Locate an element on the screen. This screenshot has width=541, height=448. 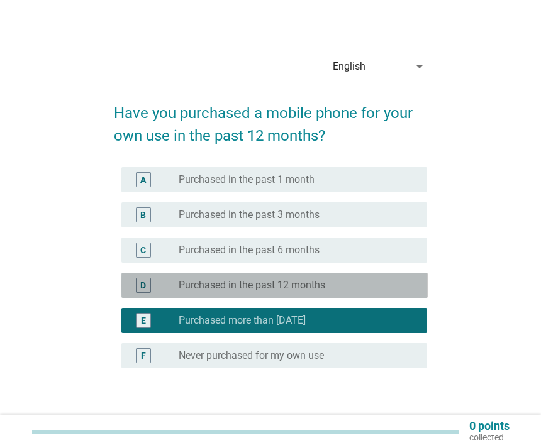
label: Purchased in the past 12 months is located at coordinates (251, 285).